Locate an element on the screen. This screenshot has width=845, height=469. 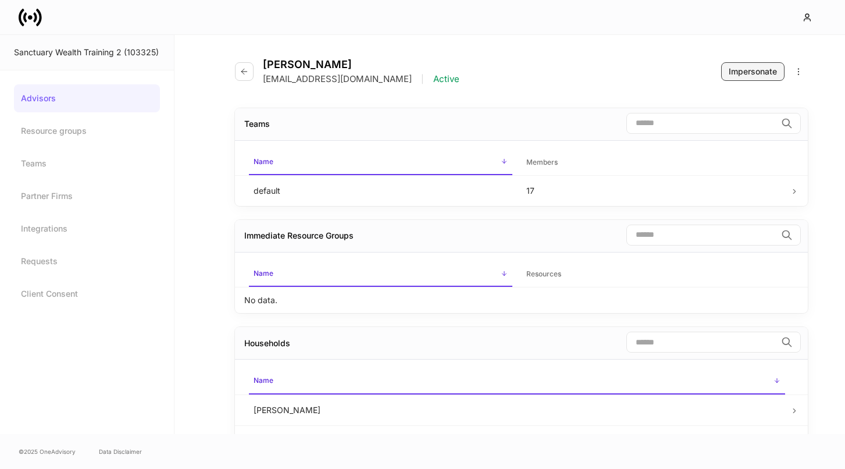
div: Sanctuary Wealth Training 2 (103325) is located at coordinates (87, 52).